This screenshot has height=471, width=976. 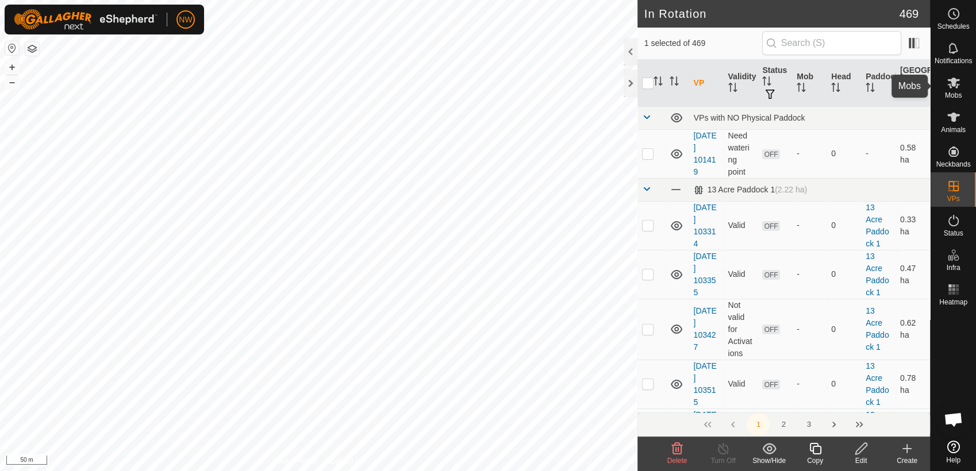 I want to click on span: Infra, so click(x=953, y=268).